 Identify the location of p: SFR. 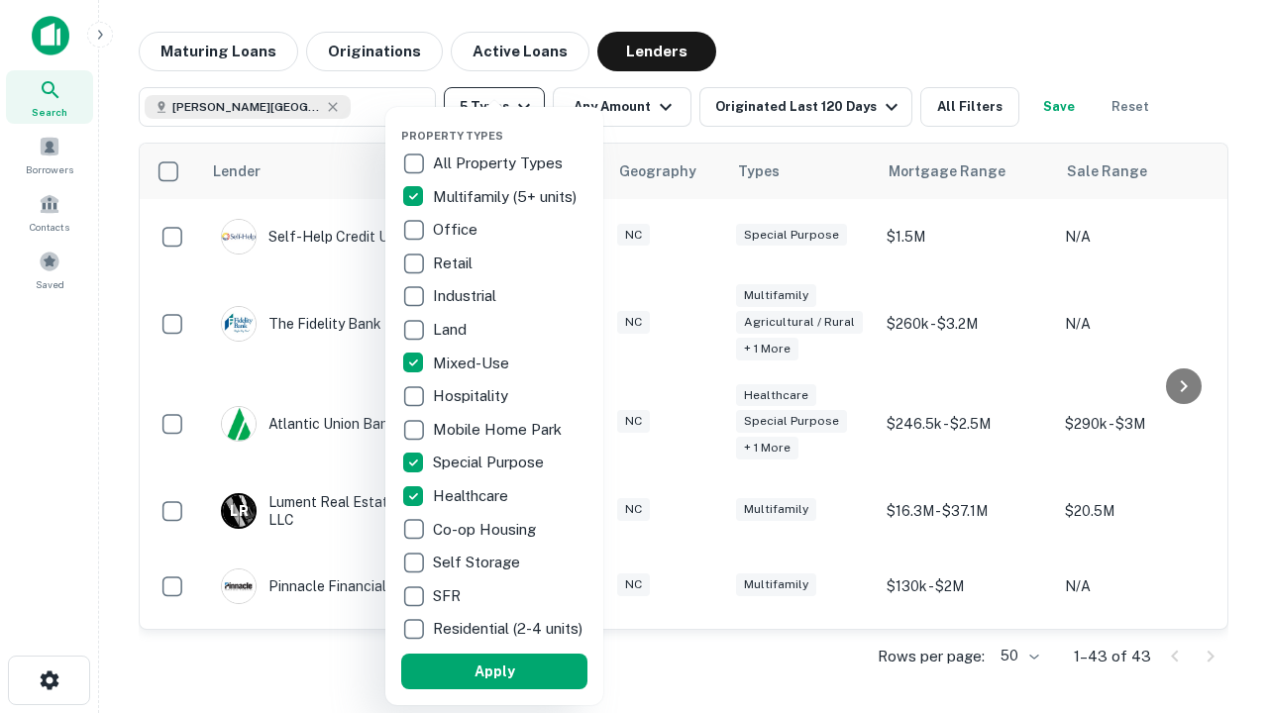
(449, 596).